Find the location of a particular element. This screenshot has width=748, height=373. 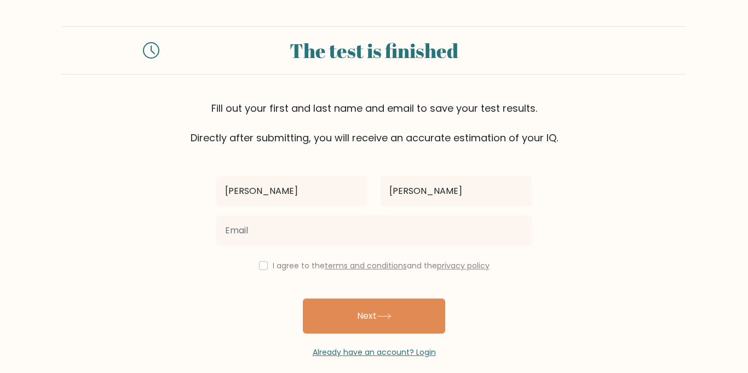

a: terms and conditions is located at coordinates (366, 266).